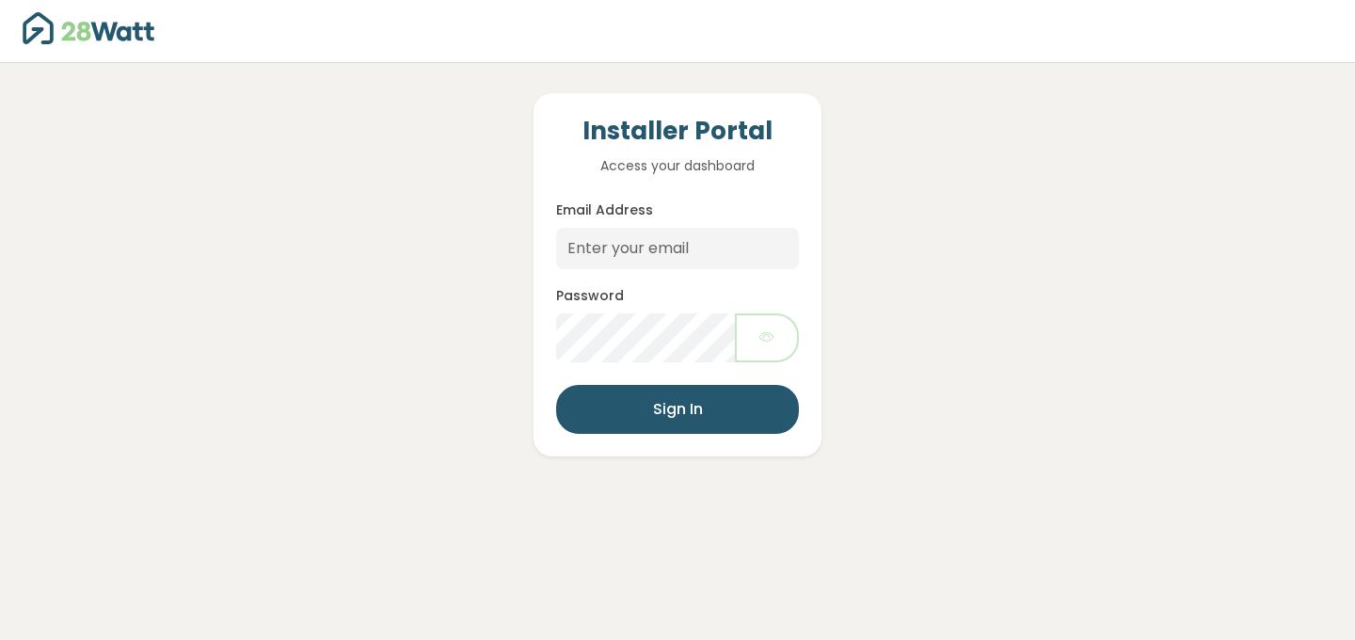  I want to click on p: Access your dashboard, so click(678, 166).